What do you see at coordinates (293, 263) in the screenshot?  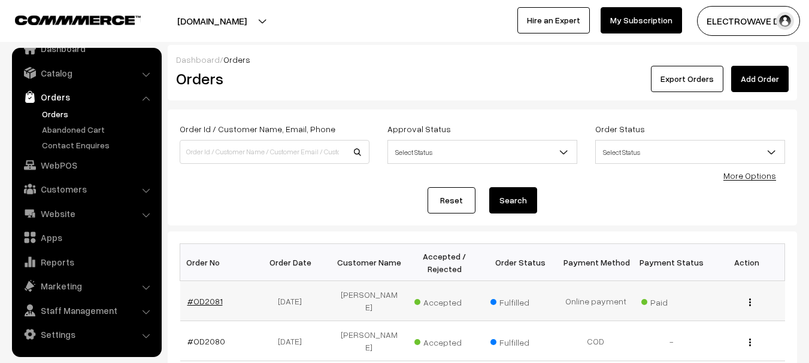 I see `th: Order Date` at bounding box center [293, 263].